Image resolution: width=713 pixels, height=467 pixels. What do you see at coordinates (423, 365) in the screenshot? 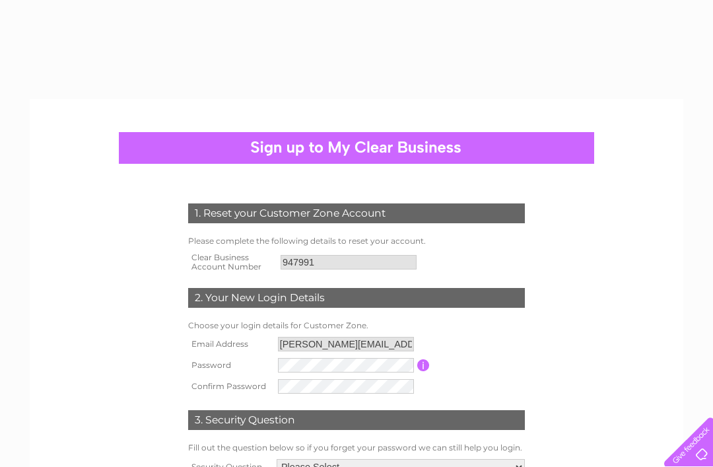
I see `input: Information` at bounding box center [423, 365].